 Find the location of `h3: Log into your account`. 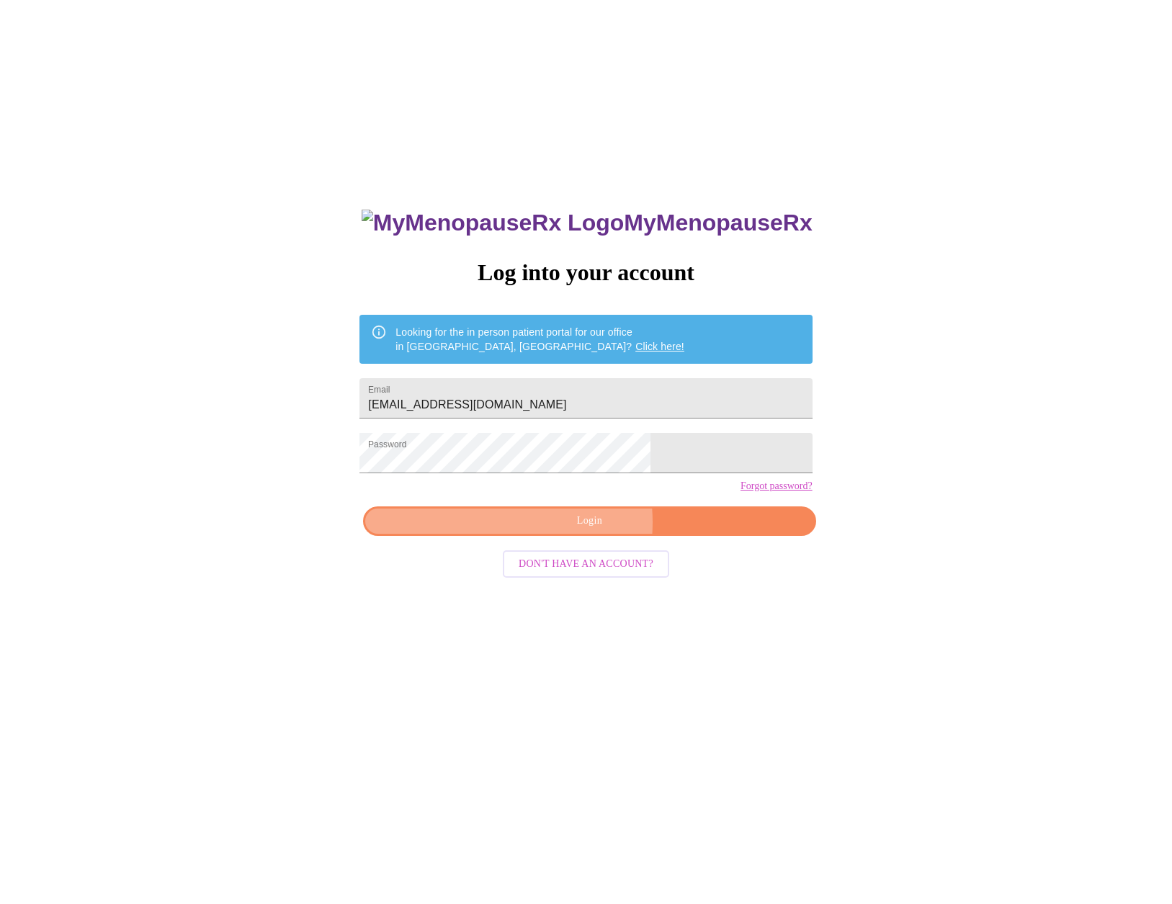

h3: Log into your account is located at coordinates (586, 272).